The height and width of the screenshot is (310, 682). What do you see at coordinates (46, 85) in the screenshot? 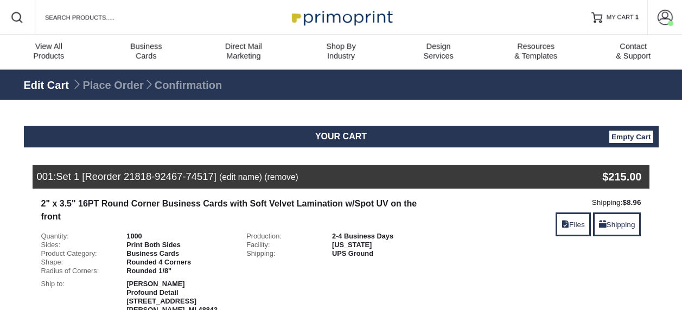
I see `a: Edit Cart` at bounding box center [46, 85].